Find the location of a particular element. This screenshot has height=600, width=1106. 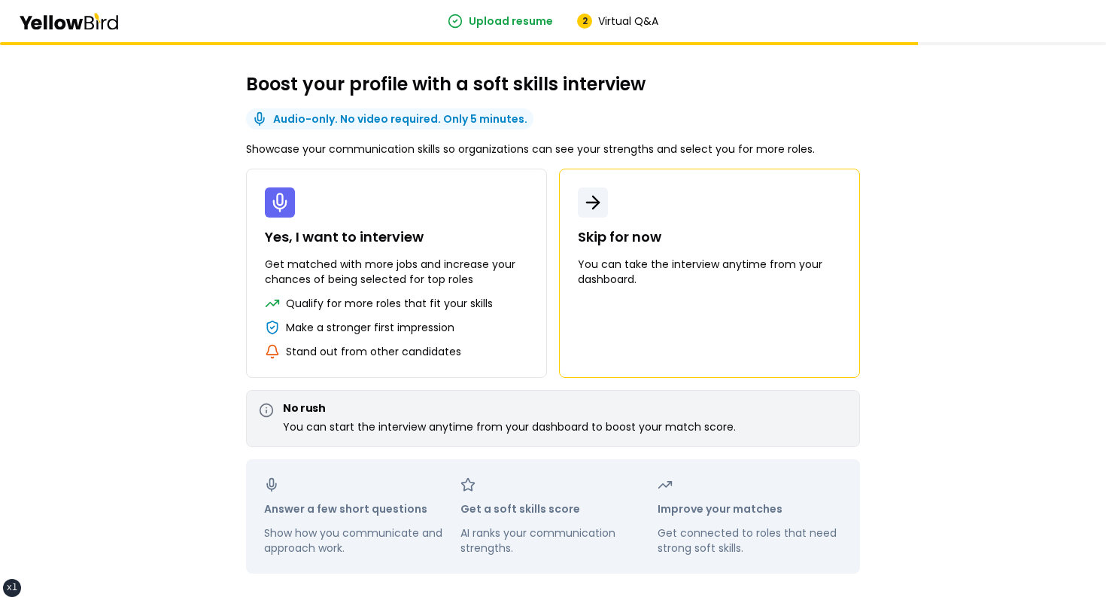

h2: Boost your profile with a soft skills interview is located at coordinates (446, 84).